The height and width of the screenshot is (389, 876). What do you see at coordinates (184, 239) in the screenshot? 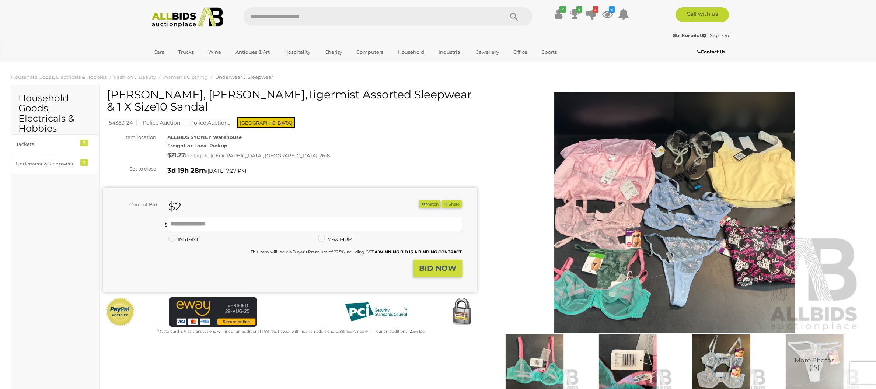
I see `label: INSTANT` at bounding box center [184, 239].